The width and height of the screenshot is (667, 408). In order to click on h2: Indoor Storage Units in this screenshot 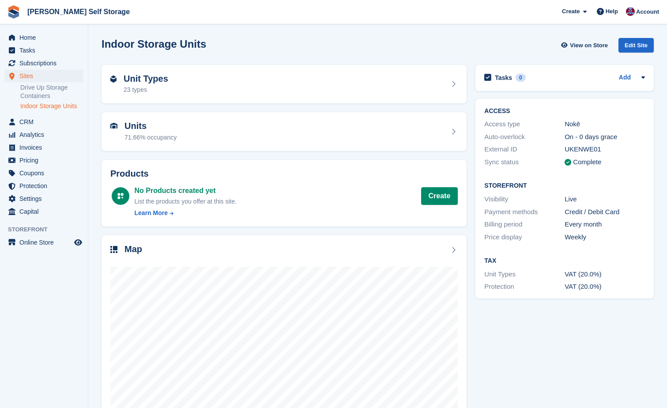, I will do `click(154, 44)`.